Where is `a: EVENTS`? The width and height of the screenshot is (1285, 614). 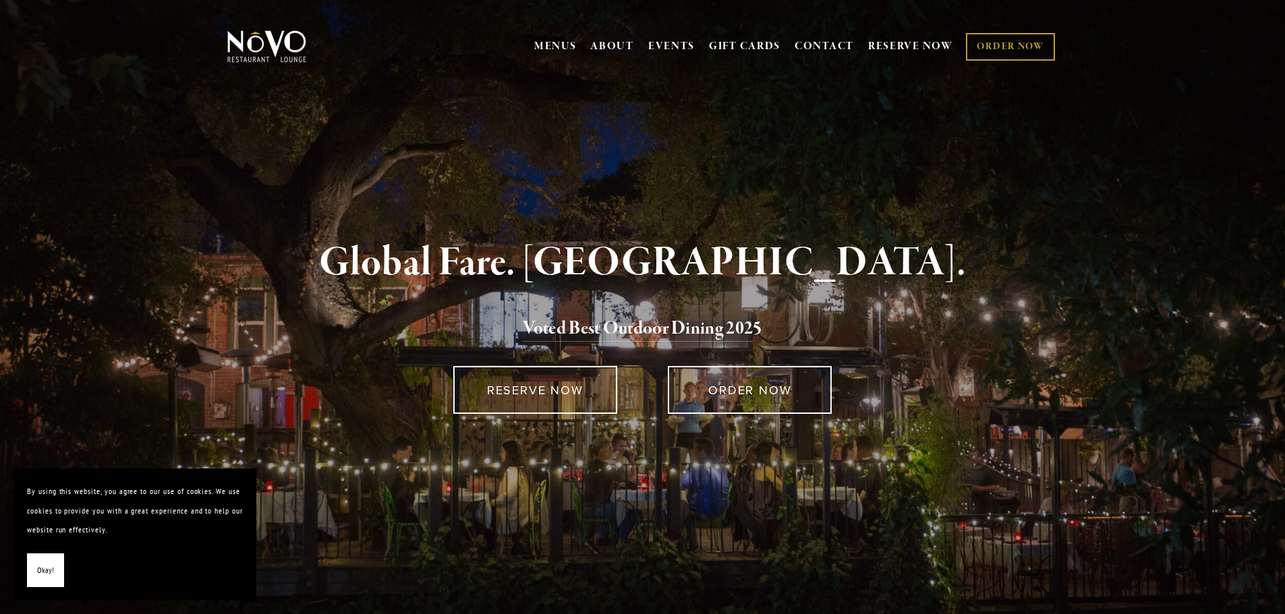 a: EVENTS is located at coordinates (671, 47).